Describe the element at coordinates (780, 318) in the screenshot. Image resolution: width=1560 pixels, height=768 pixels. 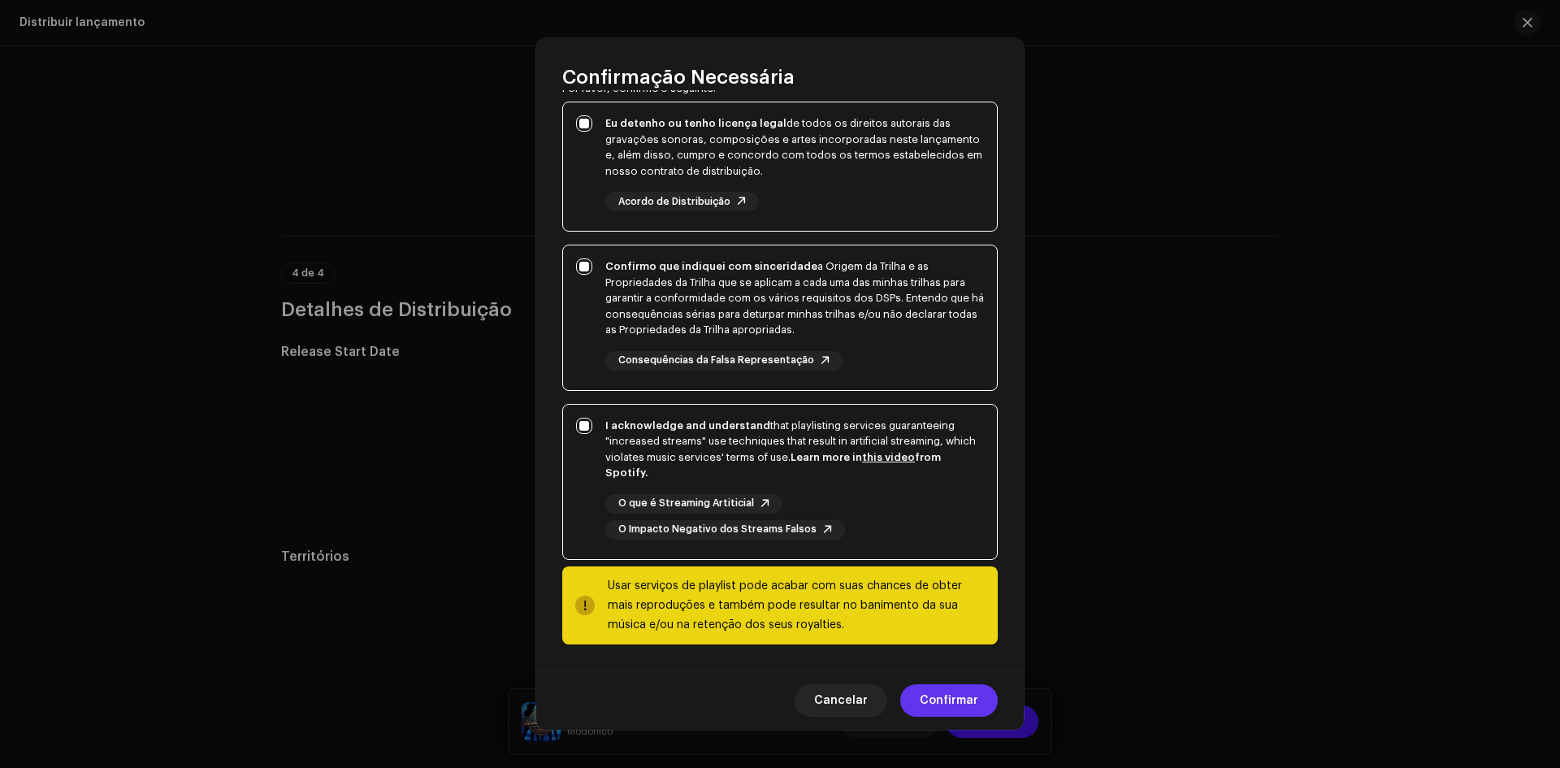
I see `p-togglebutton: Confirmo que indiquei com sinceridadea Origem da Trilha e as Propriedades da Trilha que se aplica...` at that location.